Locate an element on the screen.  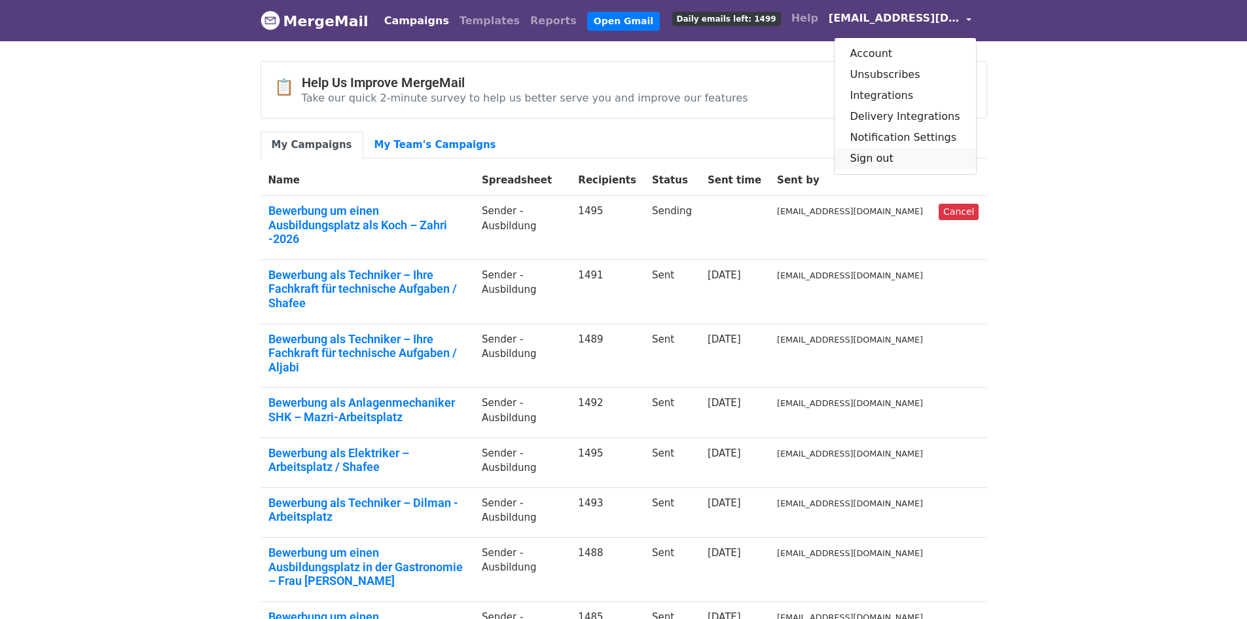
a: Bewerbung als Techniker – Dilman -Arbeitsplatz is located at coordinates (367, 509).